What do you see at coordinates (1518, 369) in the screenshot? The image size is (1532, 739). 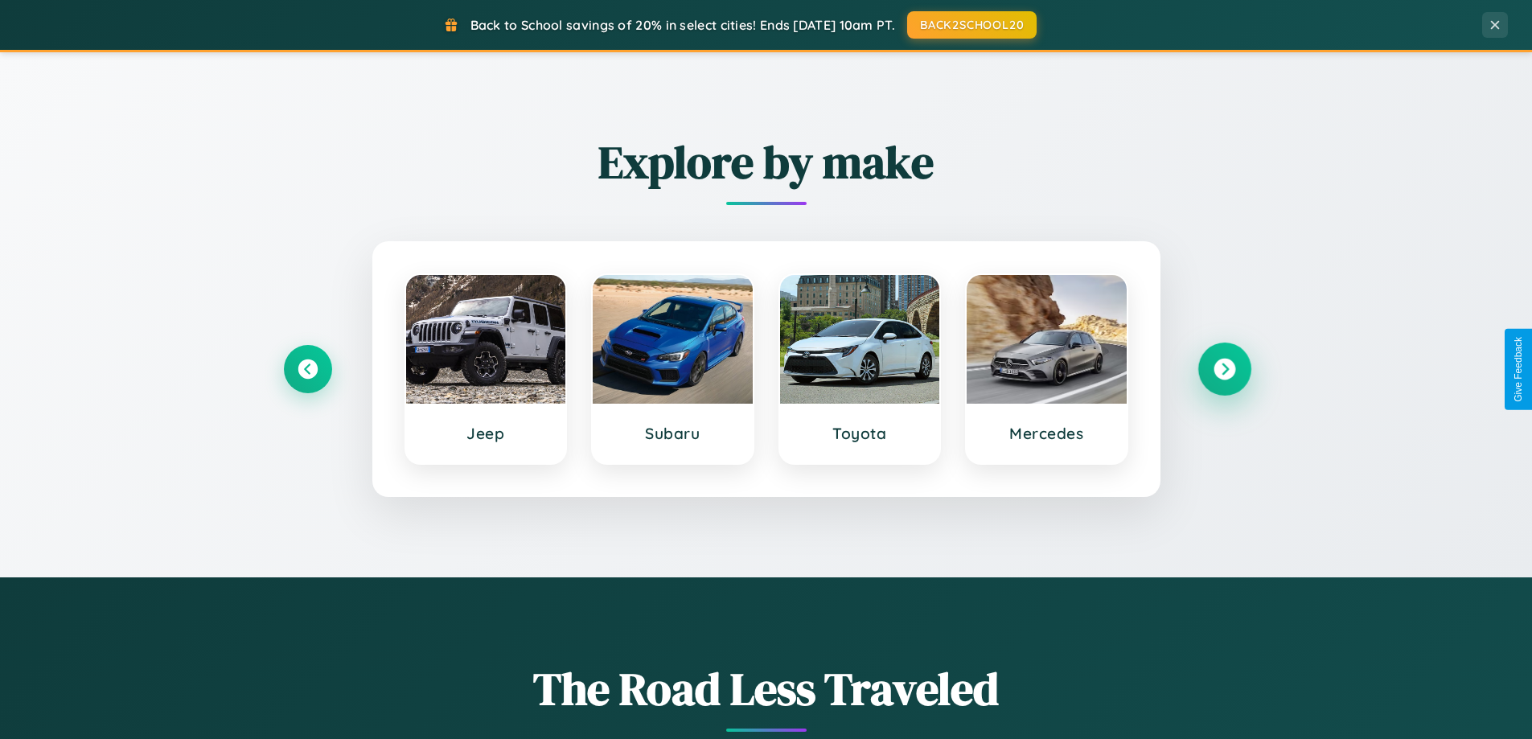 I see `div: Give Feedback` at bounding box center [1518, 369].